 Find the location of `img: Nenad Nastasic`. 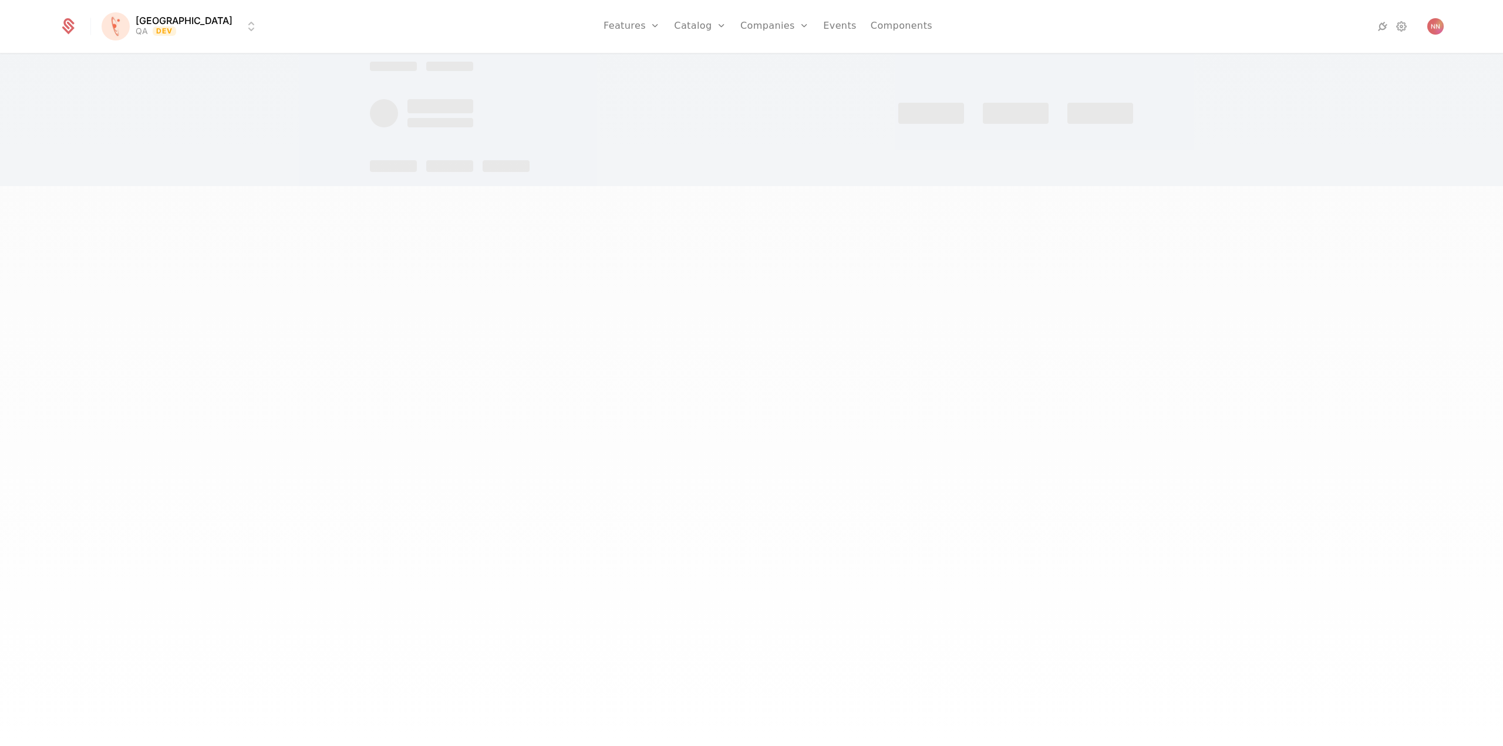

img: Nenad Nastasic is located at coordinates (1436, 26).